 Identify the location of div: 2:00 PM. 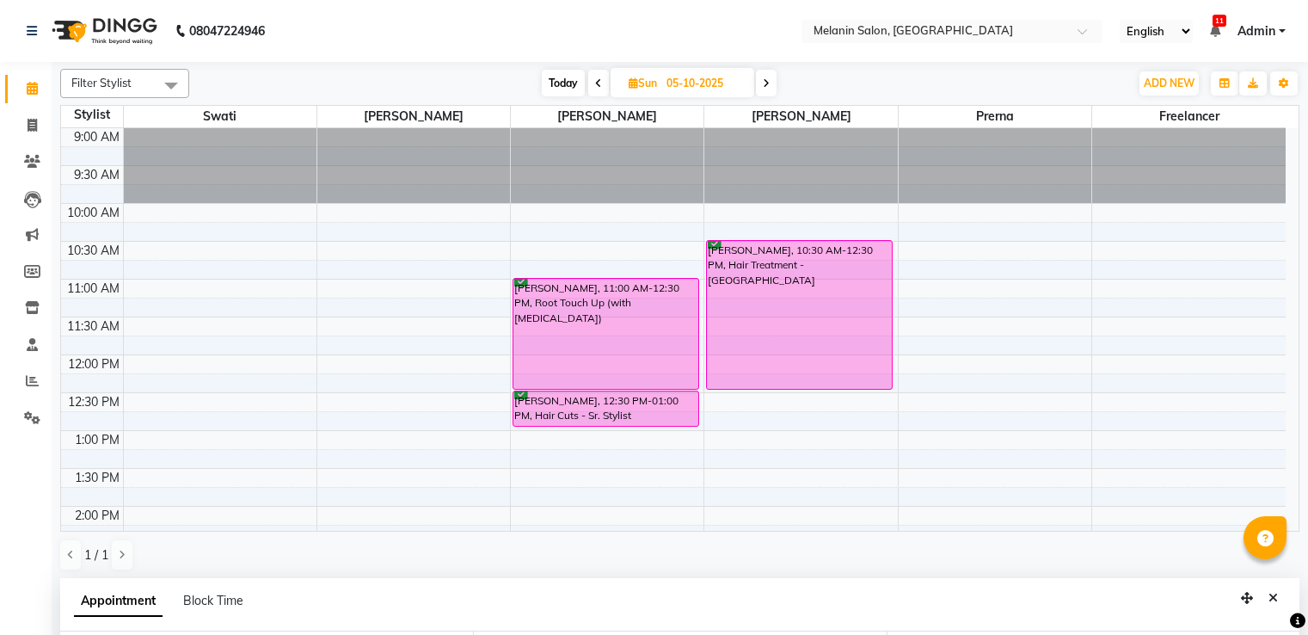
(97, 515).